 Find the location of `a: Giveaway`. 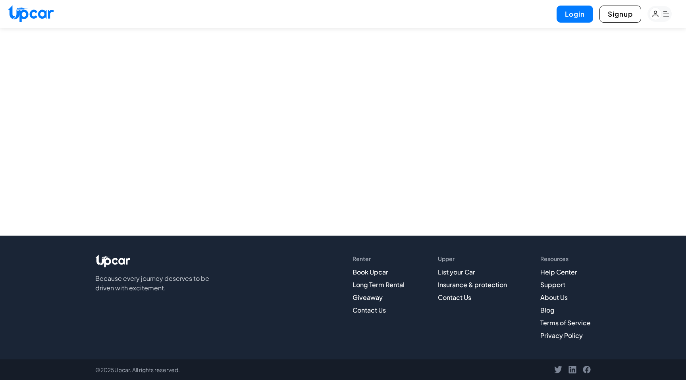

a: Giveaway is located at coordinates (367, 297).